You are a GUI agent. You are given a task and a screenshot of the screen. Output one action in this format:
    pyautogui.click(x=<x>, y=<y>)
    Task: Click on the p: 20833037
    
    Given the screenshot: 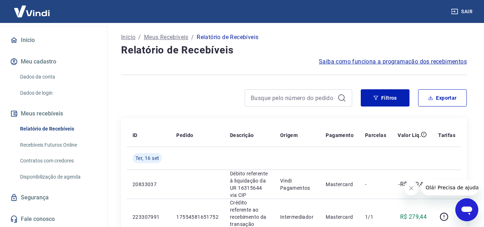 What is the action you would take?
    pyautogui.click(x=149, y=184)
    